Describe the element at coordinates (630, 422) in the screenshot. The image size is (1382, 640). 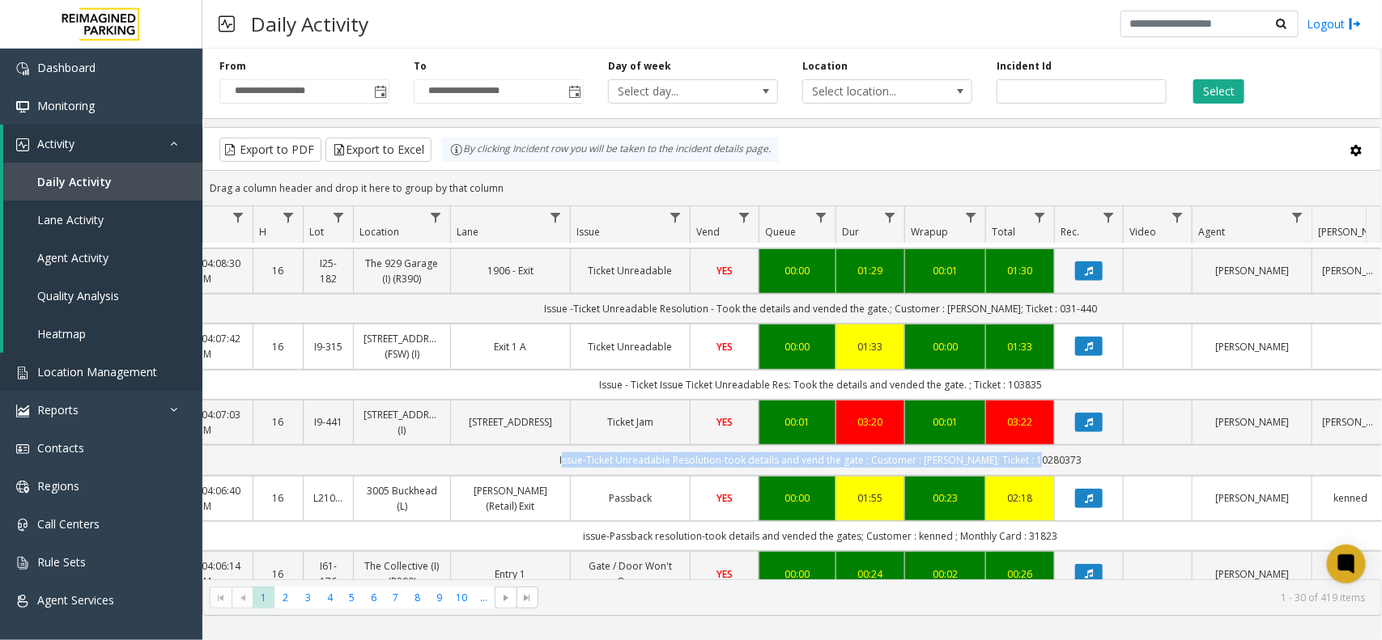
I see `a: Ticket Jam` at that location.